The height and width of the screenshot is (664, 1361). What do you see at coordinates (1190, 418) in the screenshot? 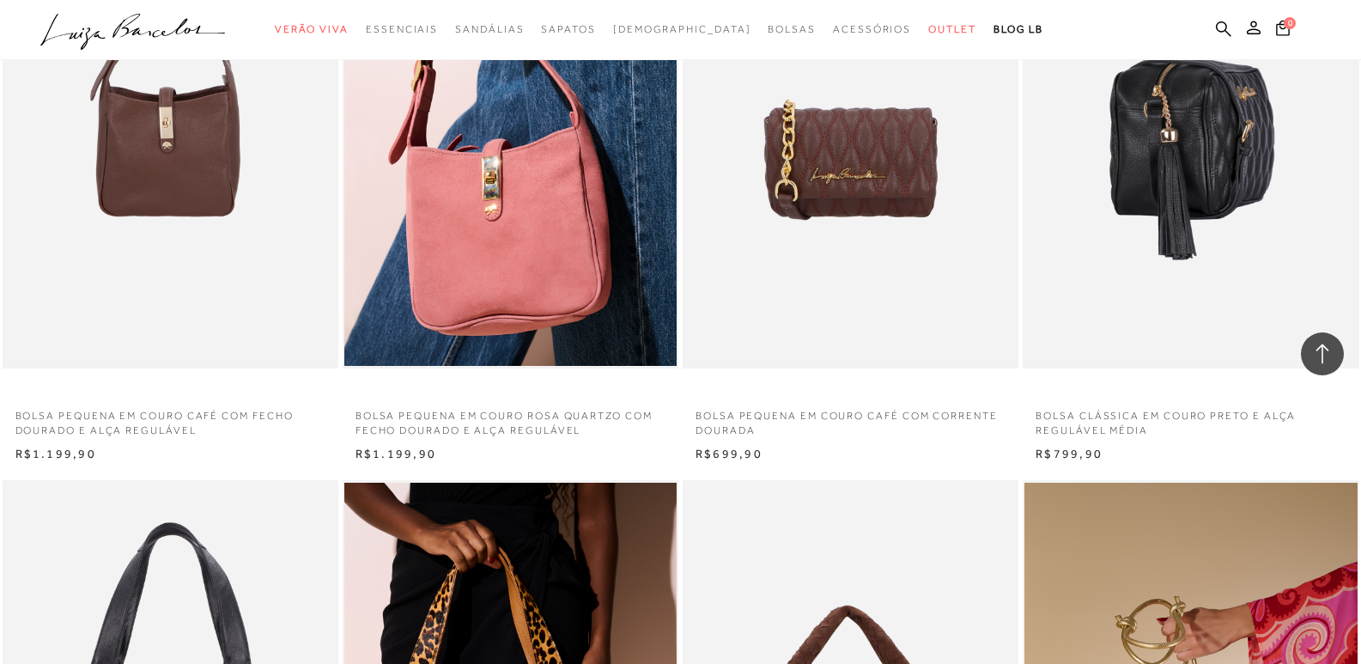
I see `a: BOLSA CLÁSSICA EM COURO PRETO E ALÇA REGULÁVEL MÉDIA` at bounding box center [1190, 418].